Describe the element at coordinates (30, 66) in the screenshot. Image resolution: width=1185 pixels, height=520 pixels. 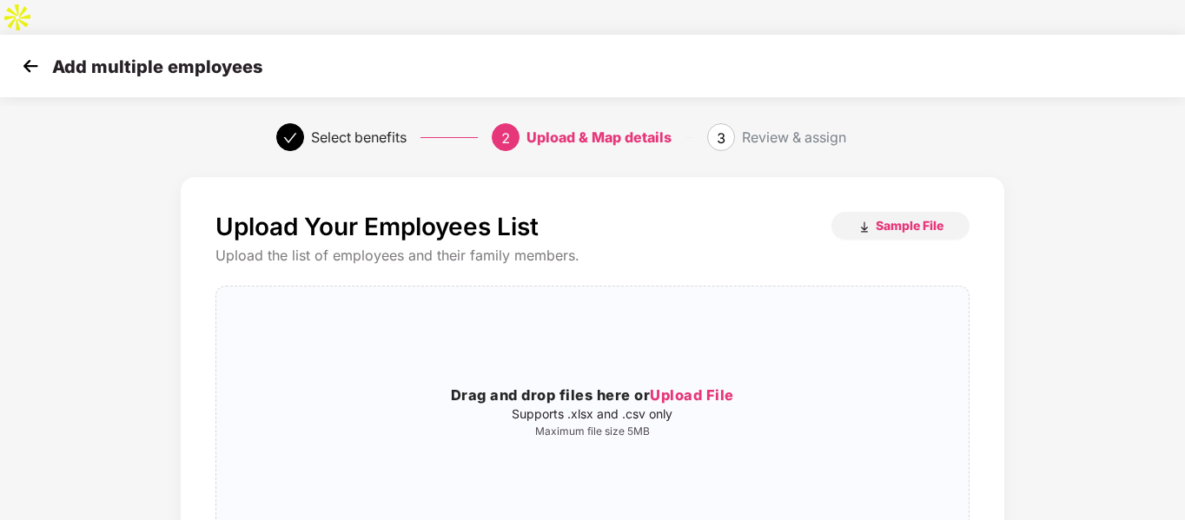
I see `img: svg+xml;base64,PHN2ZyB4bWxucz0iaHR0cDovL3d3dy53My5vcmcvMjAwMC9zdmciIHdpZHRoPSIzMCIgaGVpZ2h0PSIzMC...` at that location.